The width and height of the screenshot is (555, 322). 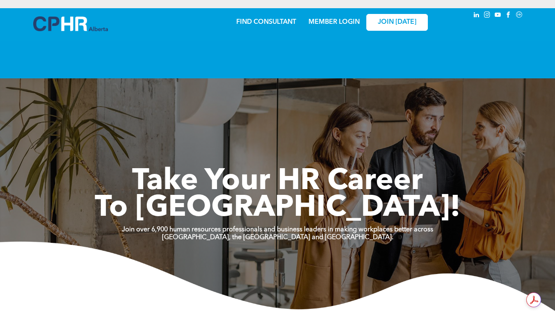 I want to click on a: MEMBER LOGIN, so click(x=334, y=22).